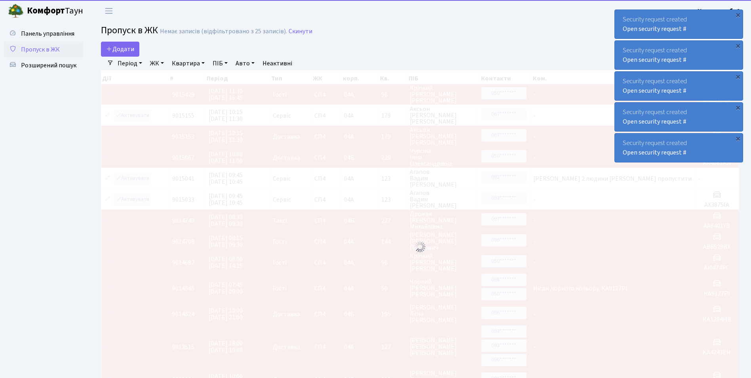  Describe the element at coordinates (49, 65) in the screenshot. I see `span: Розширений пошук` at that location.